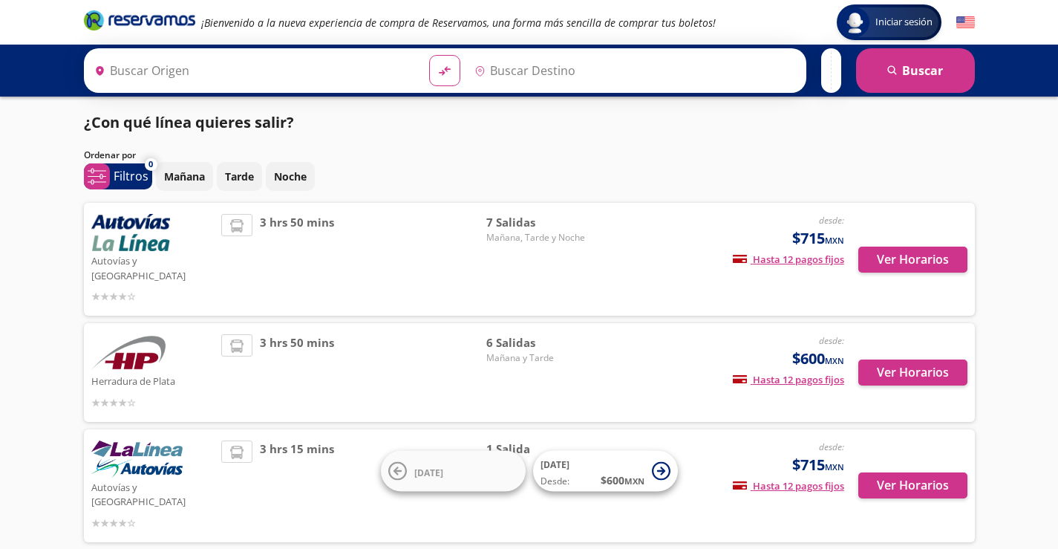  What do you see at coordinates (965, 22) in the screenshot?
I see `button: English` at bounding box center [965, 22].